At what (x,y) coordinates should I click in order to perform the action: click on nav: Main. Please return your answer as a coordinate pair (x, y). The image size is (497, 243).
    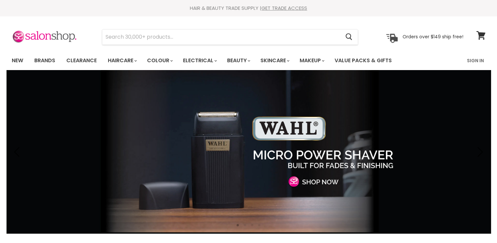
    Looking at the image, I should click on (249, 61).